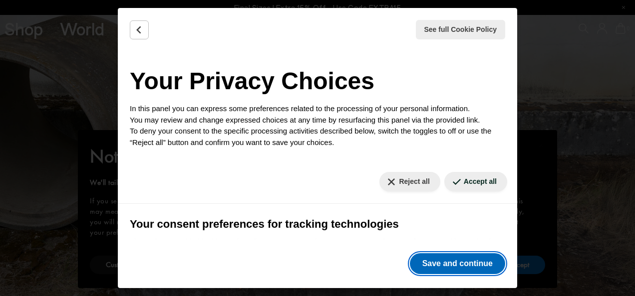 This screenshot has width=635, height=296. What do you see at coordinates (457, 264) in the screenshot?
I see `button: Save and continue` at bounding box center [457, 264].